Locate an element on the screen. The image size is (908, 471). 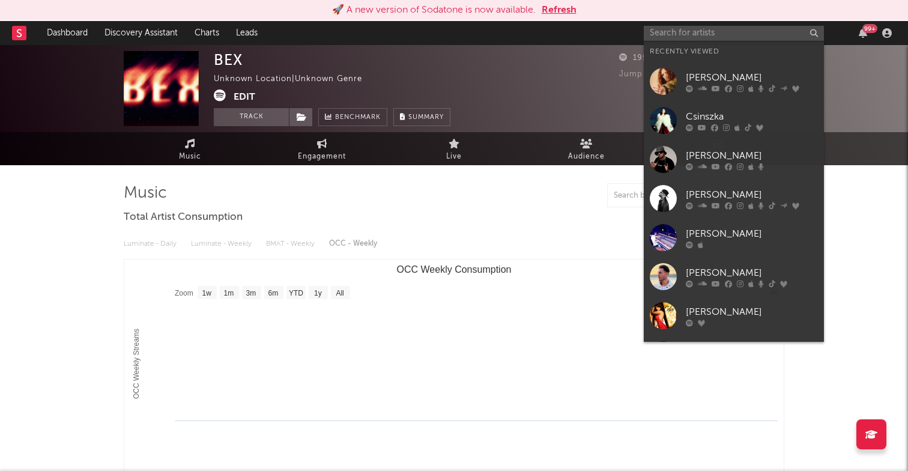
span: Jump Score: 54.0 is located at coordinates (654, 74).